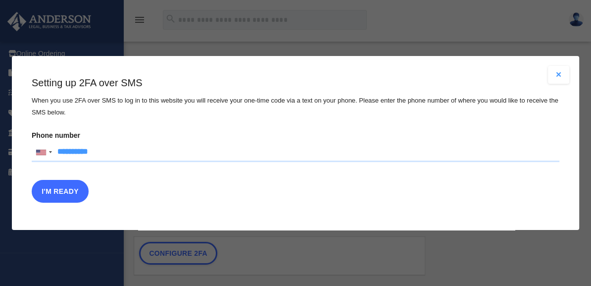  What do you see at coordinates (296, 106) in the screenshot?
I see `p: When you use 2FA over SMS to log in to this website you will receive your one-time code via a tex...` at bounding box center [296, 106].